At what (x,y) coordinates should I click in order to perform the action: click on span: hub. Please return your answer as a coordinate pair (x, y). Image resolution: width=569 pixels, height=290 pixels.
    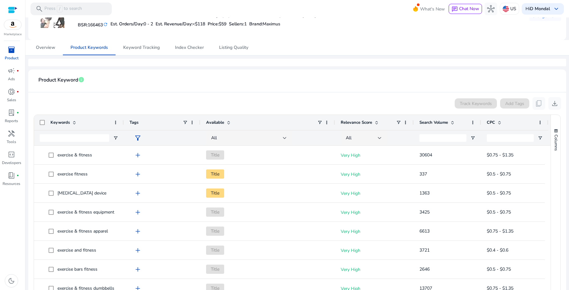
    Looking at the image, I should click on (491, 9).